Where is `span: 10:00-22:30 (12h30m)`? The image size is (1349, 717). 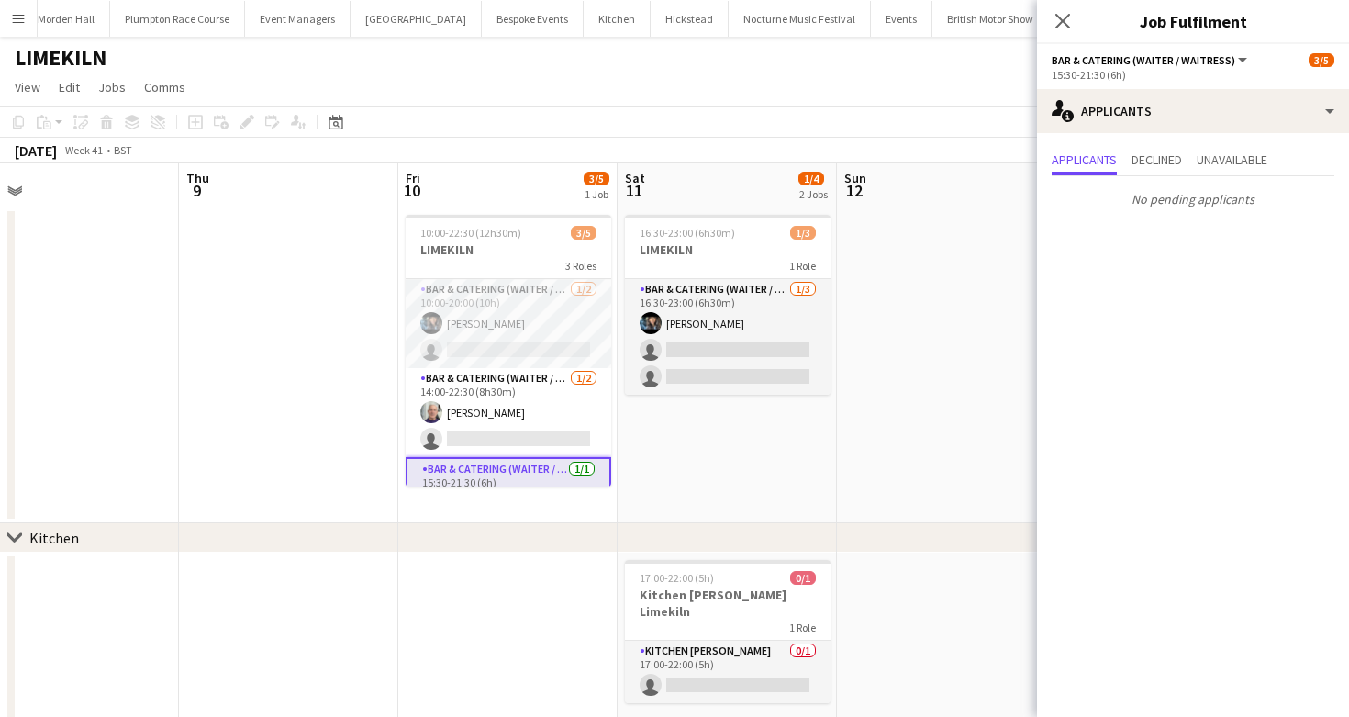
span: 10:00-22:30 (12h30m) is located at coordinates (471, 232).